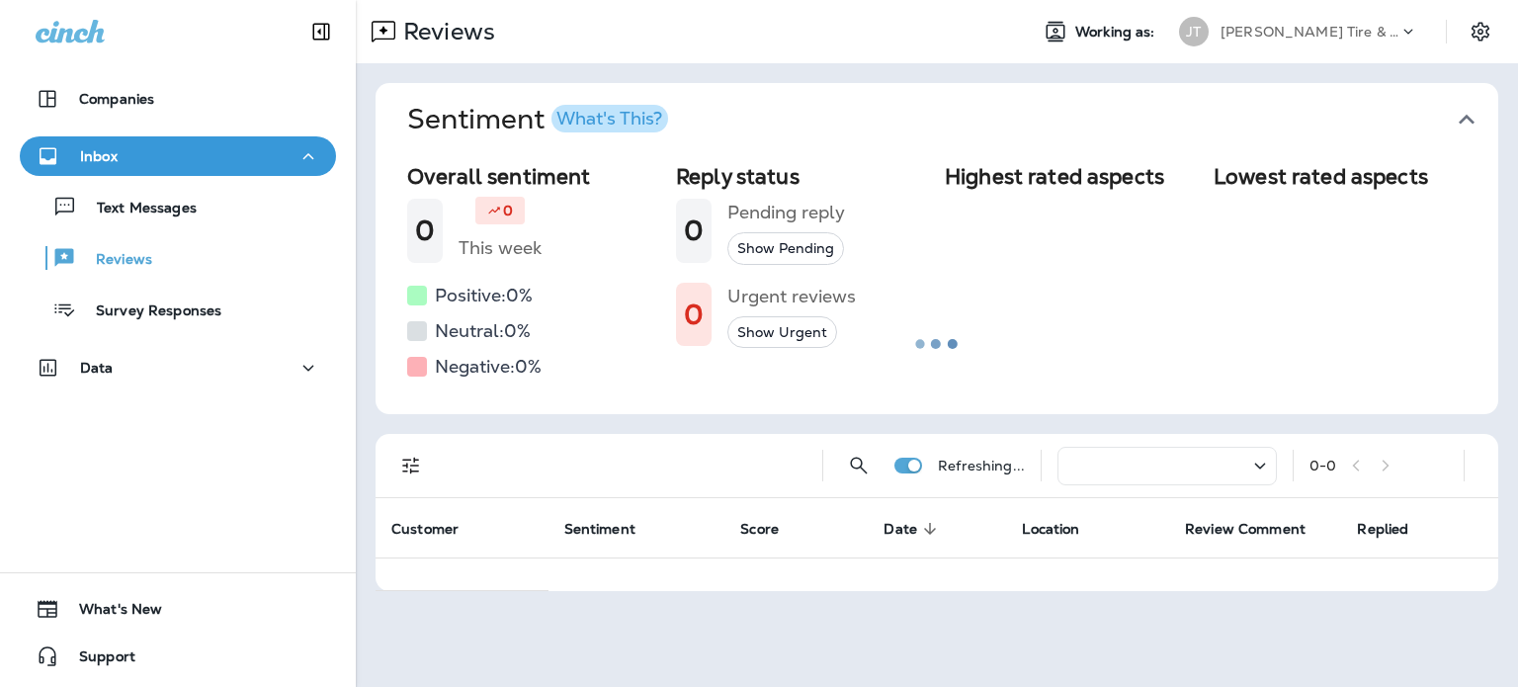 Image resolution: width=1518 pixels, height=687 pixels. I want to click on p: Companies, so click(117, 99).